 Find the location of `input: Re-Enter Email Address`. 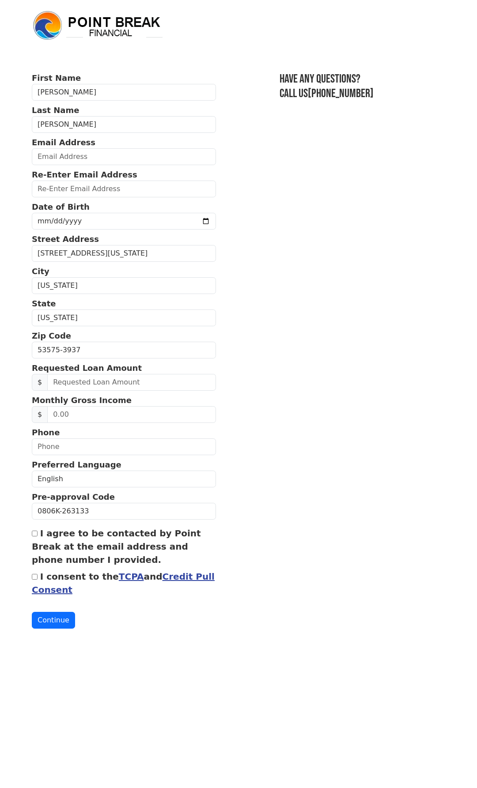

input: Re-Enter Email Address is located at coordinates (124, 189).